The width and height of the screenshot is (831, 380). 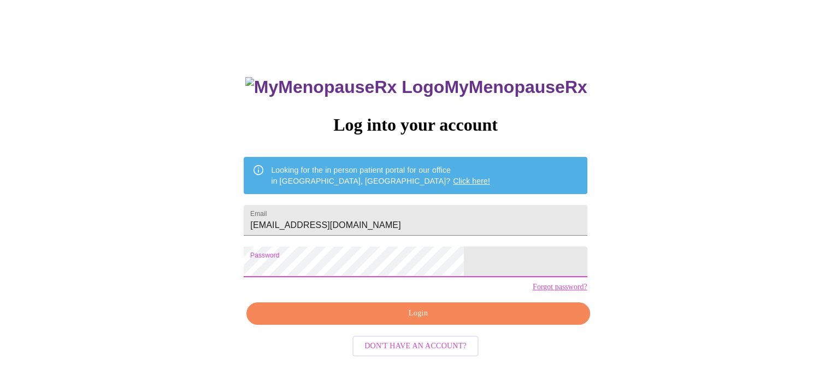 I want to click on a: Forgot password?, so click(x=560, y=287).